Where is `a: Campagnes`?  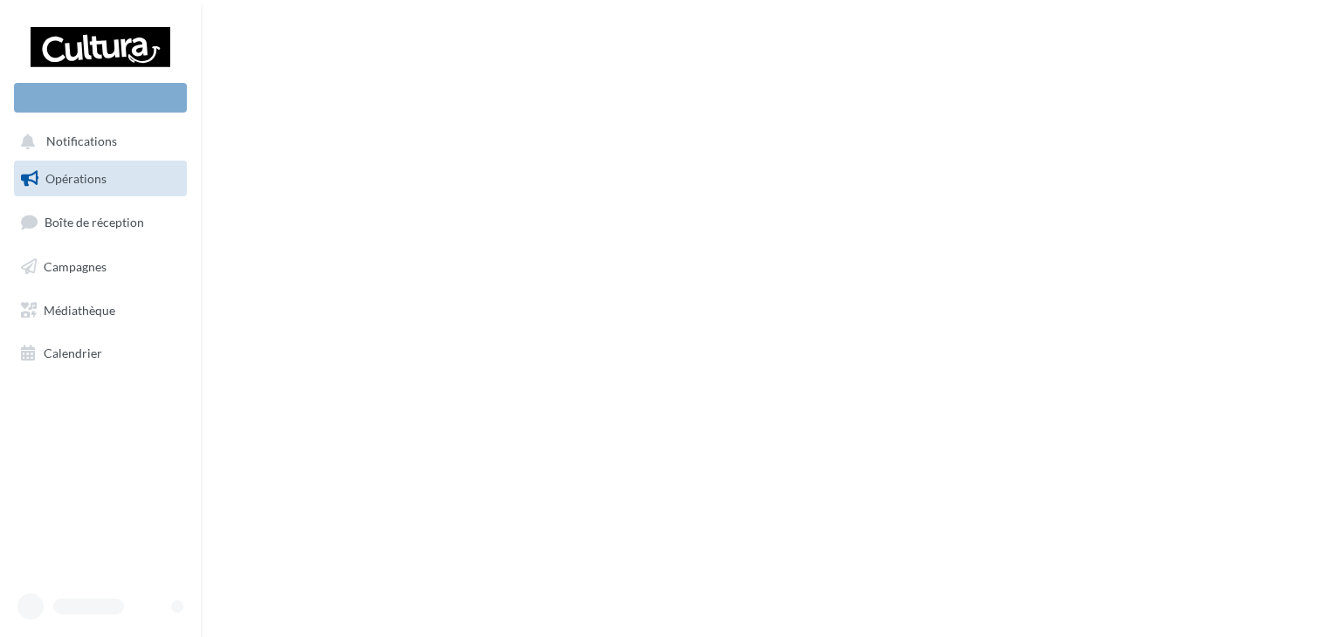 a: Campagnes is located at coordinates (100, 267).